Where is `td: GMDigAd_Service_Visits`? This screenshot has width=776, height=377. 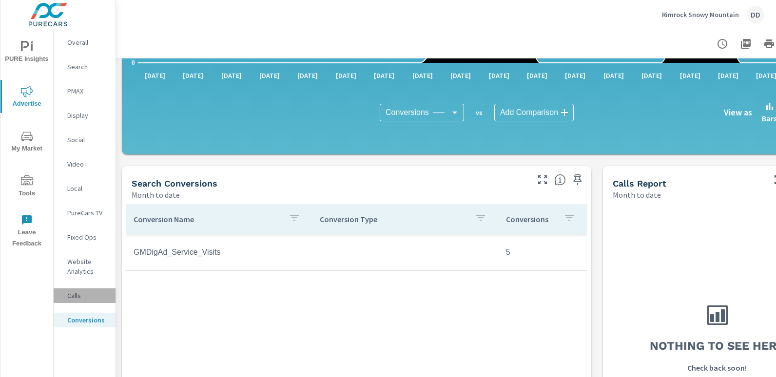
td: GMDigAd_Service_Visits is located at coordinates (219, 253).